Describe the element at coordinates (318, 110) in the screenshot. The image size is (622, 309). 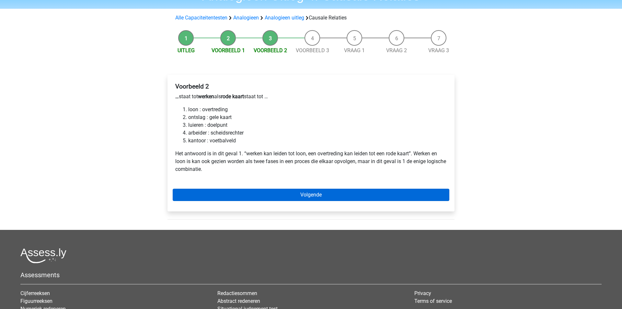
I see `li: loon : overtreding` at that location.